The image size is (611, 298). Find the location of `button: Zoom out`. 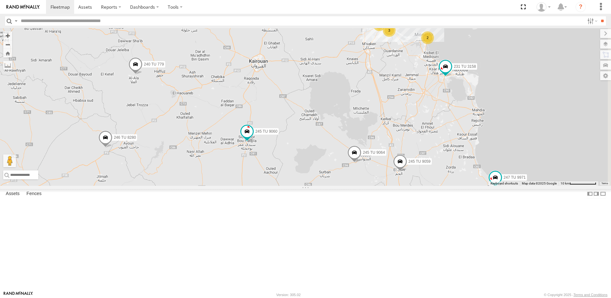

button: Zoom out is located at coordinates (8, 44).